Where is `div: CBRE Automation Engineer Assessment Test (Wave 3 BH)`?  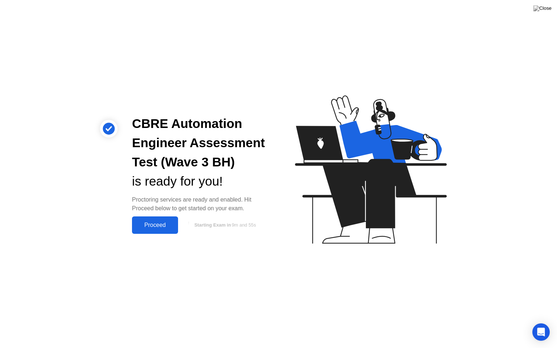 div: CBRE Automation Engineer Assessment Test (Wave 3 BH) is located at coordinates (199, 143).